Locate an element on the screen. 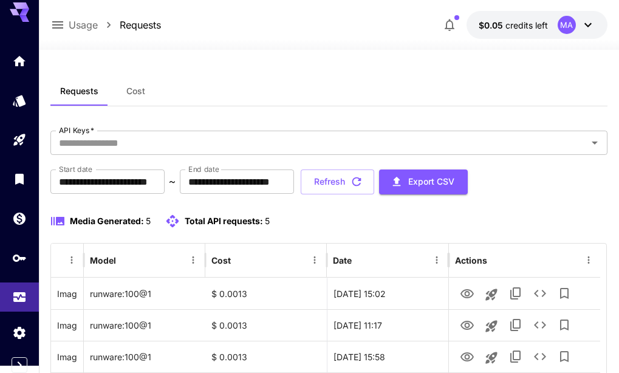 This screenshot has height=373, width=619. button: Refresh is located at coordinates (337, 182).